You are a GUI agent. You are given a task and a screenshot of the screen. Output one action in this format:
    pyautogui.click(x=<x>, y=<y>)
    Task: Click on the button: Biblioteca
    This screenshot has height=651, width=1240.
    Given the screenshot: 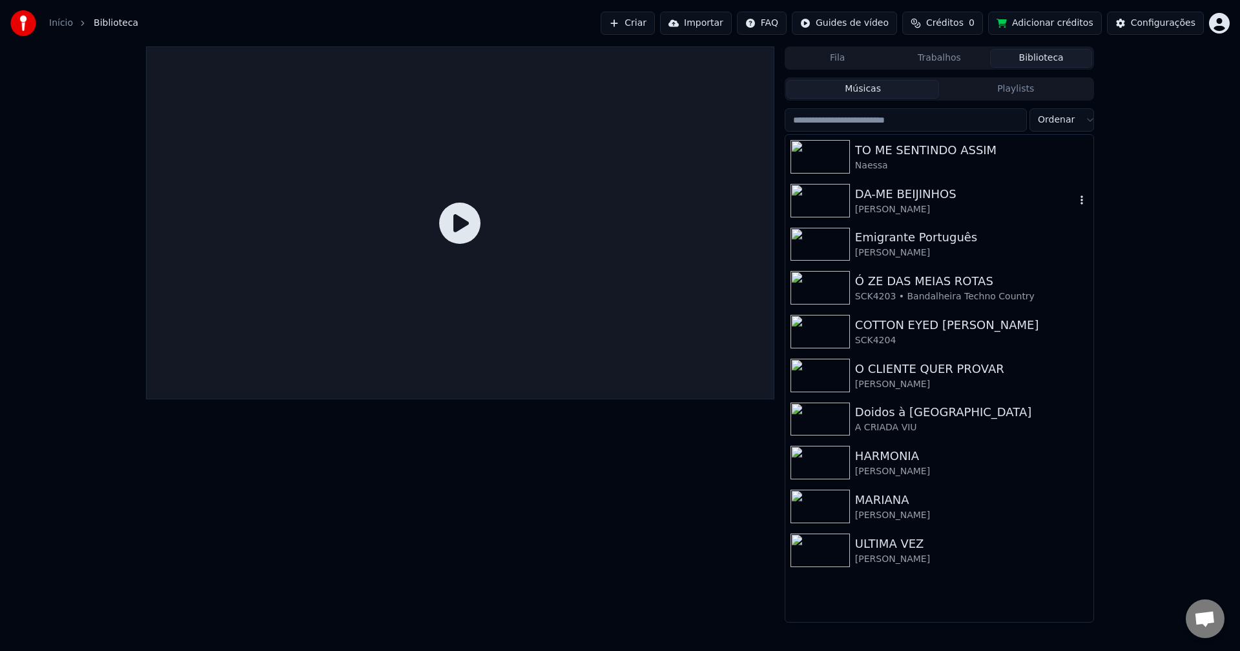 What is the action you would take?
    pyautogui.click(x=1041, y=58)
    